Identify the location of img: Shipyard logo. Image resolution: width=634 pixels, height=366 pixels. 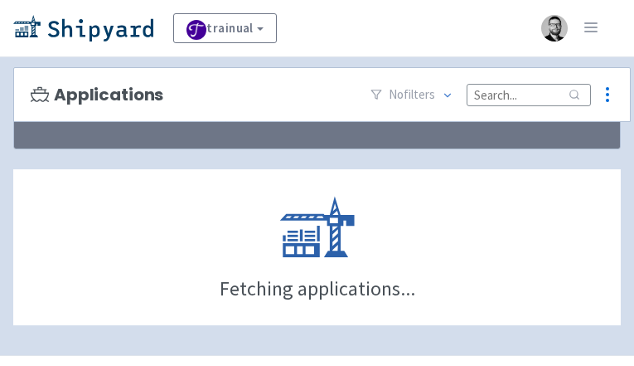
(83, 28).